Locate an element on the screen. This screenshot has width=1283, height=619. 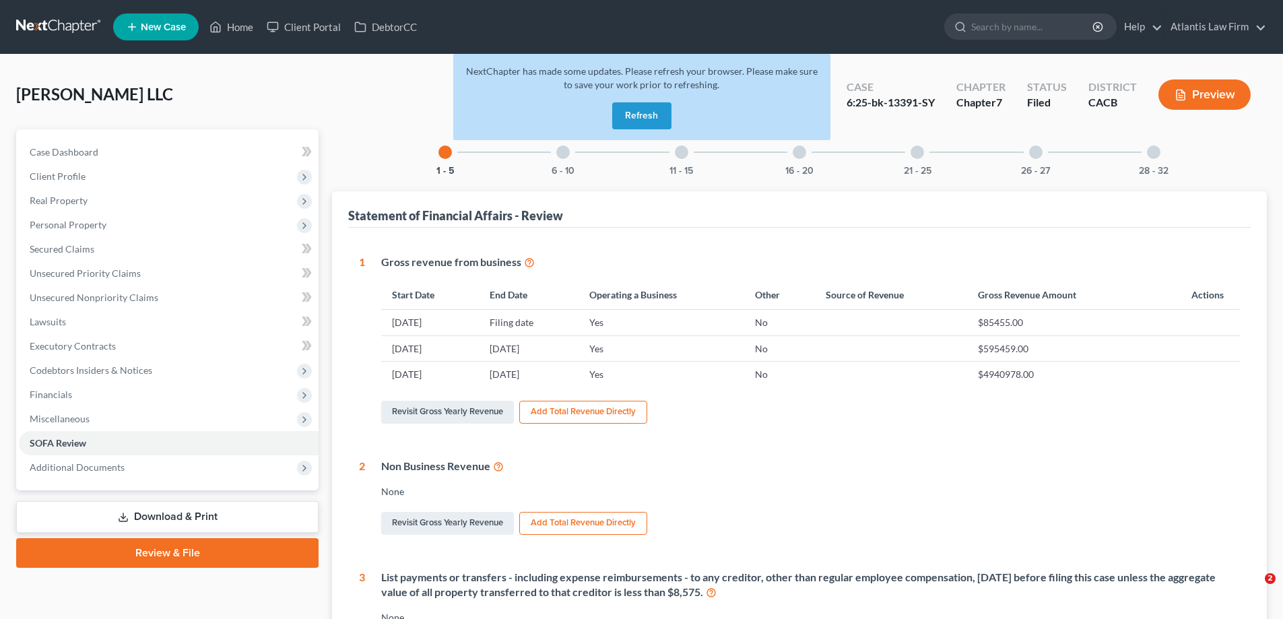
a: SOFA Review is located at coordinates (168, 443).